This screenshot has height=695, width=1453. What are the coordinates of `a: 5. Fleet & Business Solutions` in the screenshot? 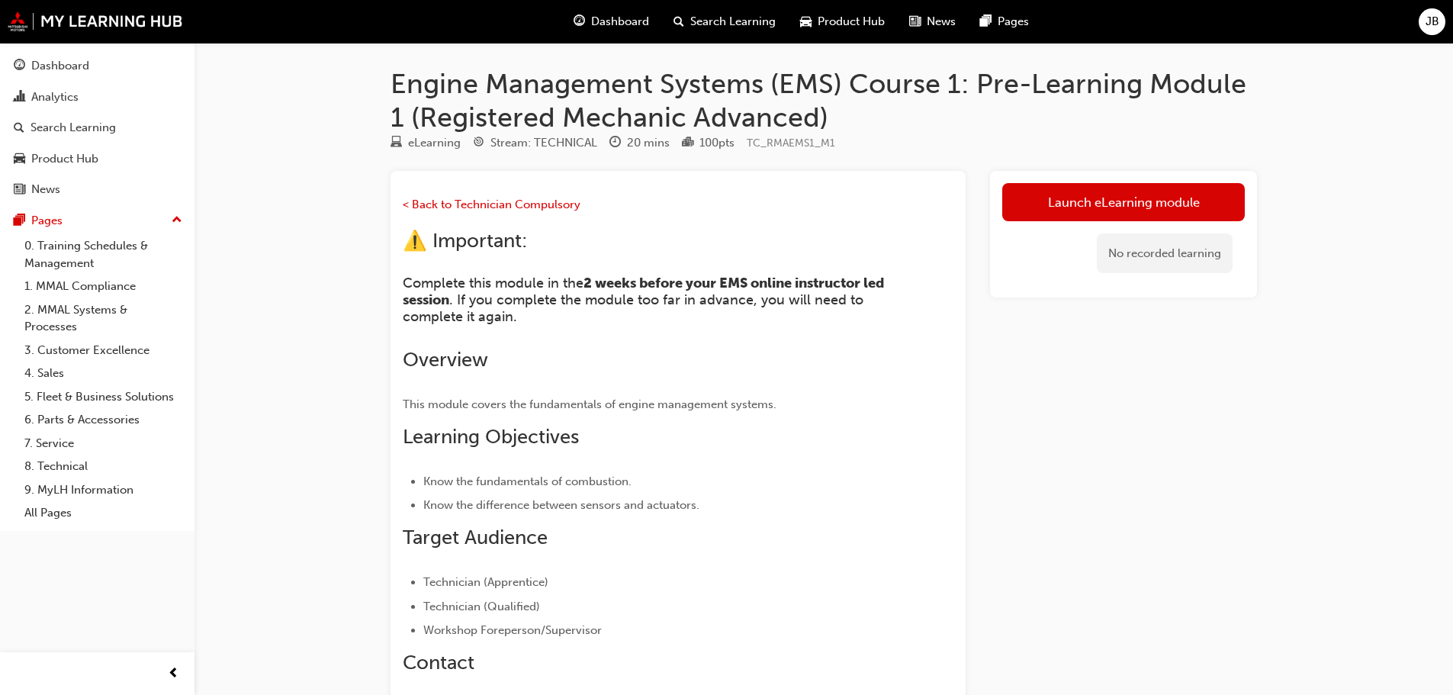 It's located at (103, 397).